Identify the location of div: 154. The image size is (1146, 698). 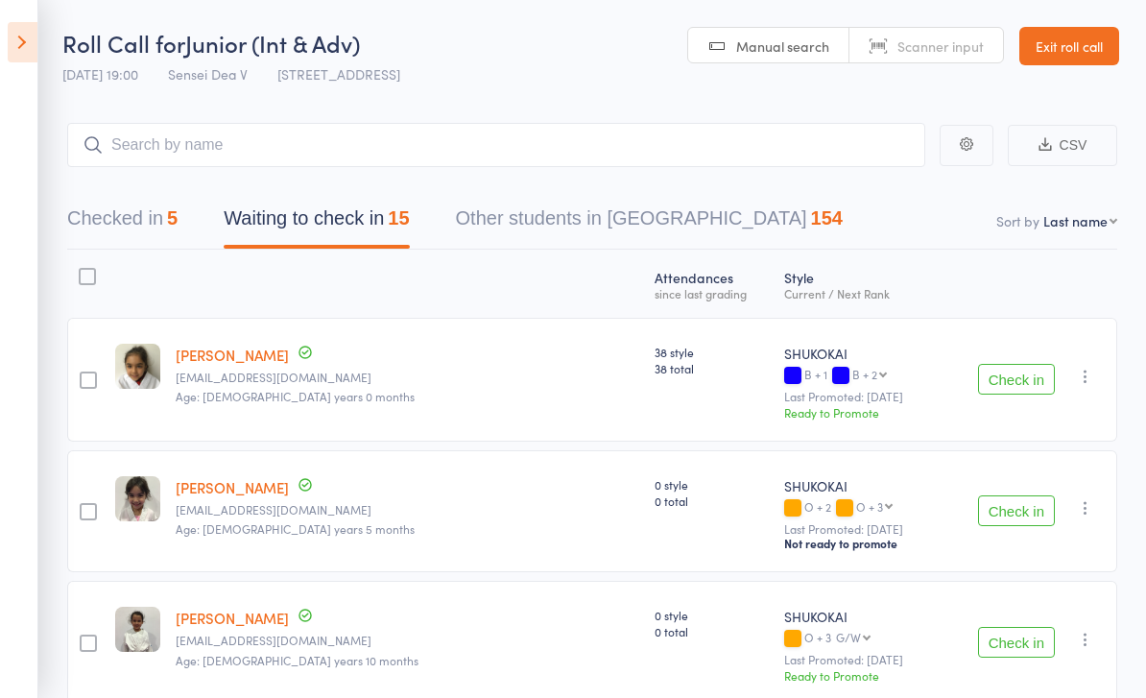
(826, 218).